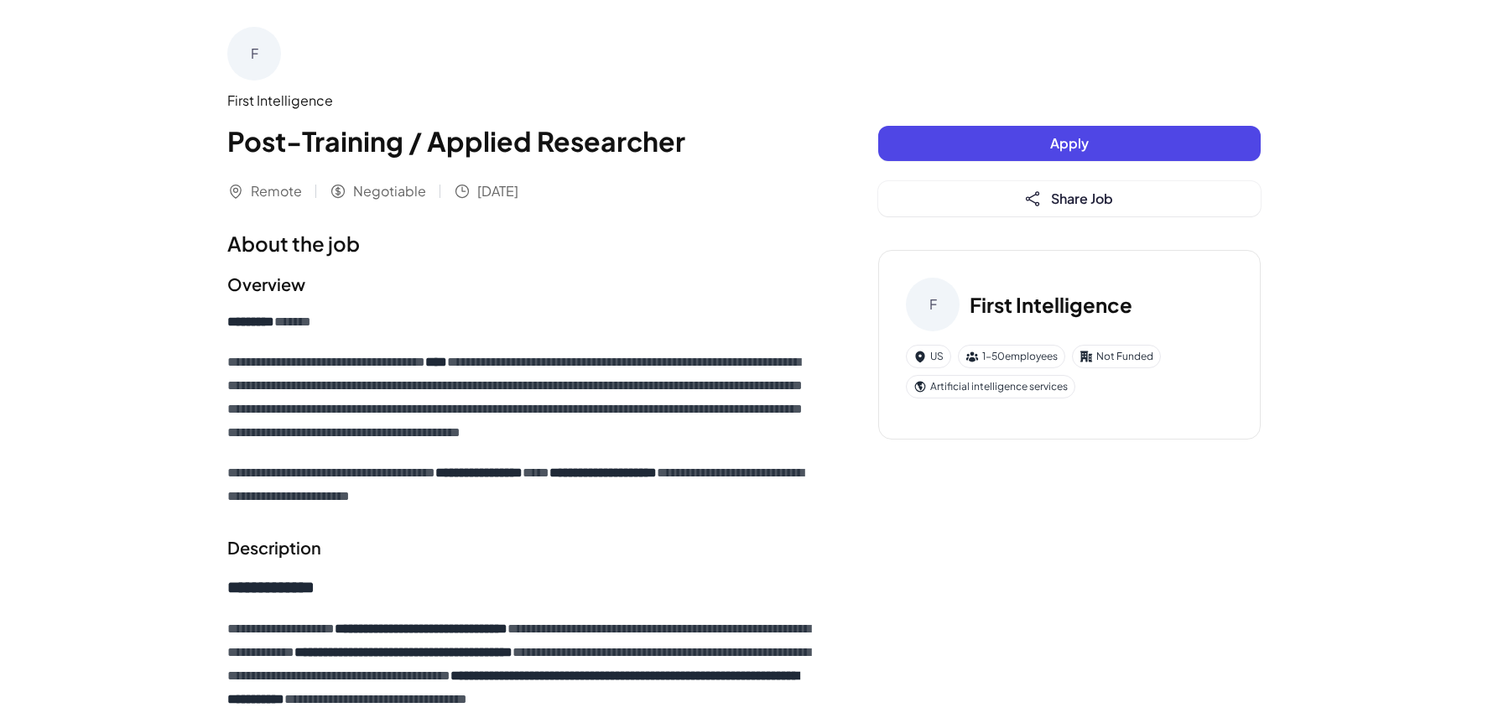 Image resolution: width=1488 pixels, height=718 pixels. What do you see at coordinates (276, 191) in the screenshot?
I see `span: Remote` at bounding box center [276, 191].